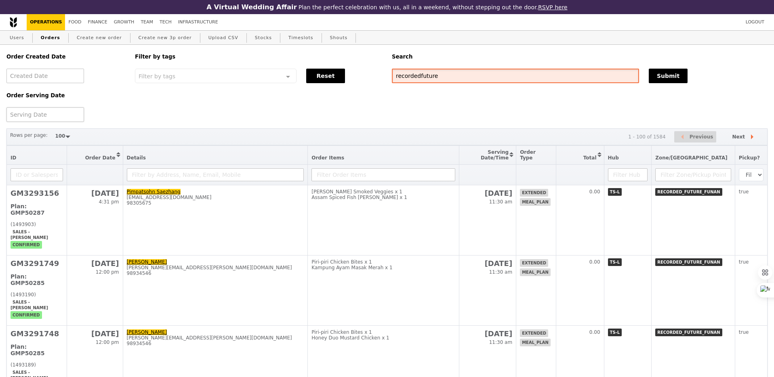  I want to click on a: Users, so click(17, 38).